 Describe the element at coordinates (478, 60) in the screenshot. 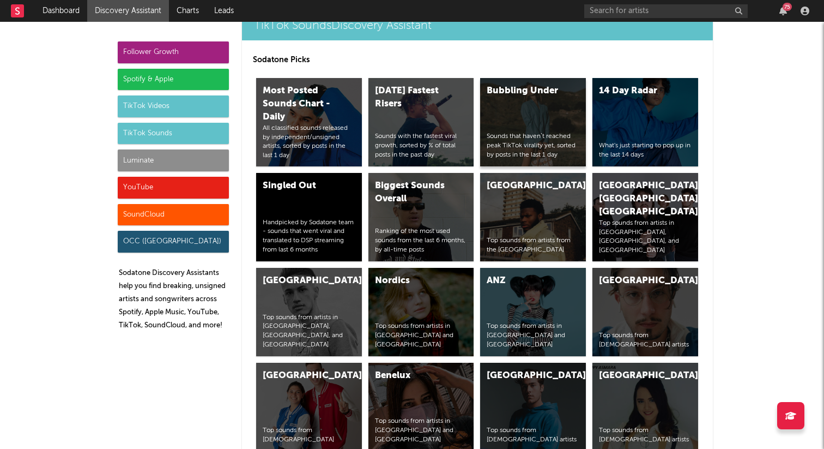

I see `p: Sodatone Picks` at that location.